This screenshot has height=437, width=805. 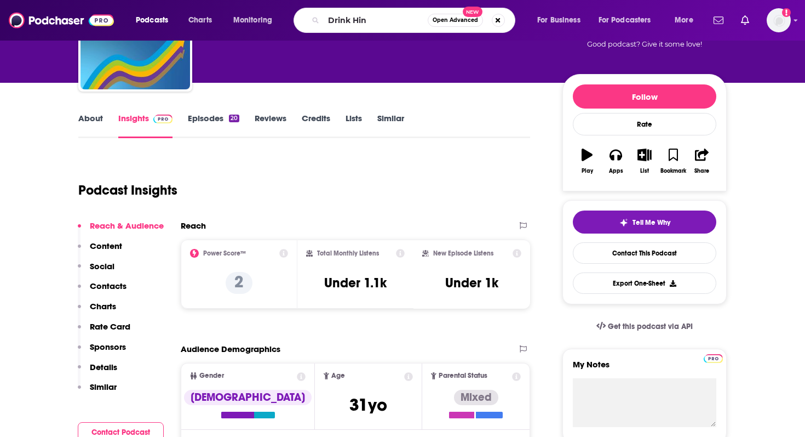 I want to click on a: Pro website, so click(x=713, y=357).